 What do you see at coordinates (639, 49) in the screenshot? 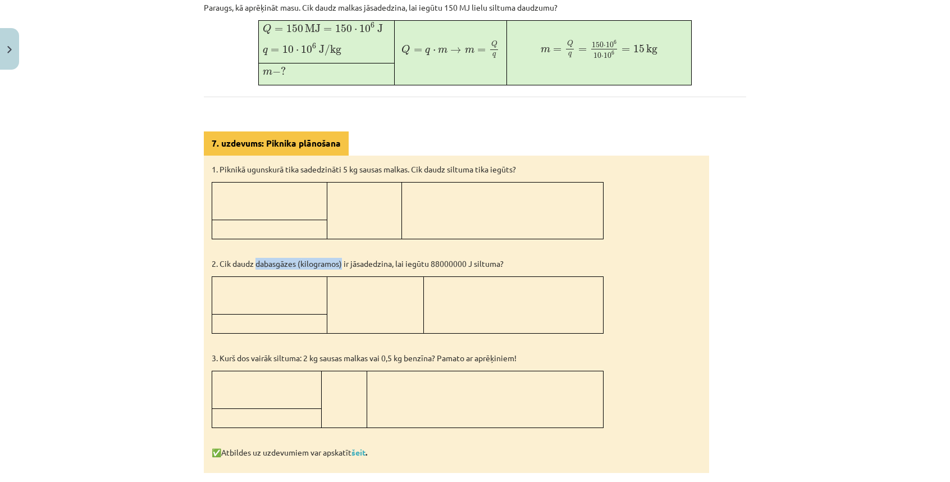
I see `span: 15` at bounding box center [639, 49].